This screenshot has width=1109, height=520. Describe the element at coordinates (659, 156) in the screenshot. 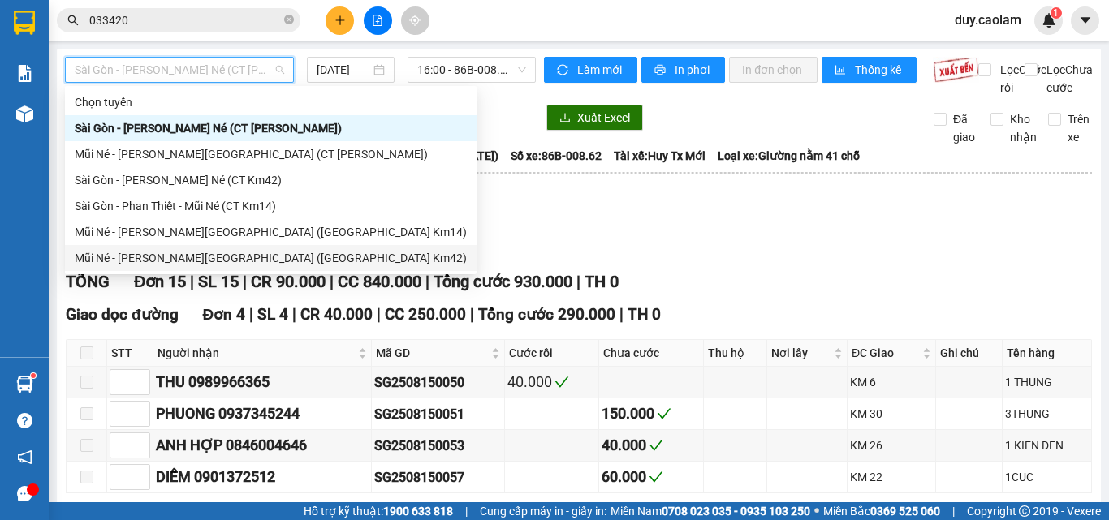

I see `span: Tài xế: Huy Tx Mới` at that location.